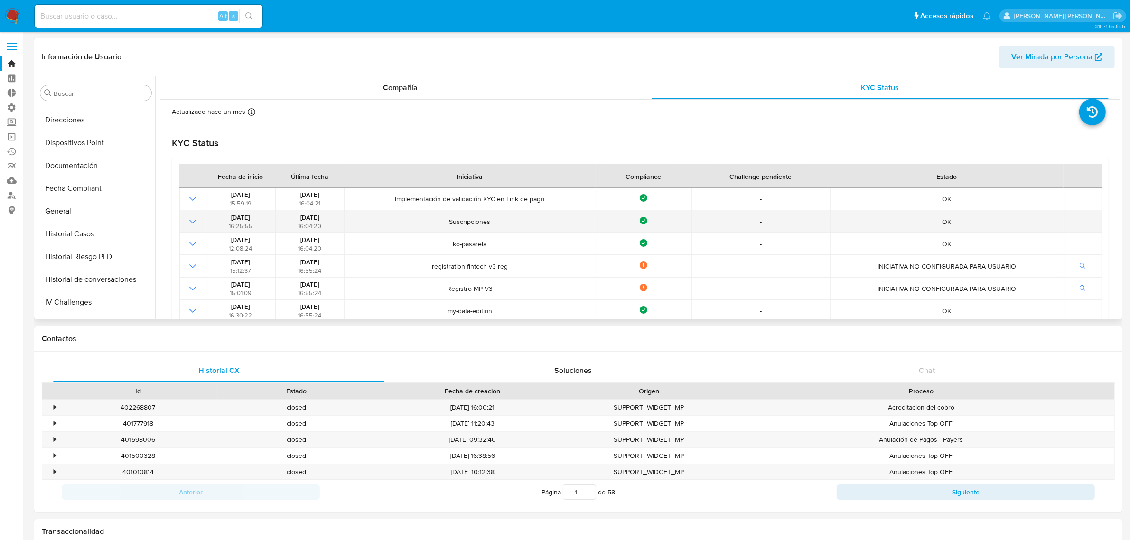 Image resolution: width=1130 pixels, height=540 pixels. Describe the element at coordinates (1118, 16) in the screenshot. I see `a: Salir` at that location.